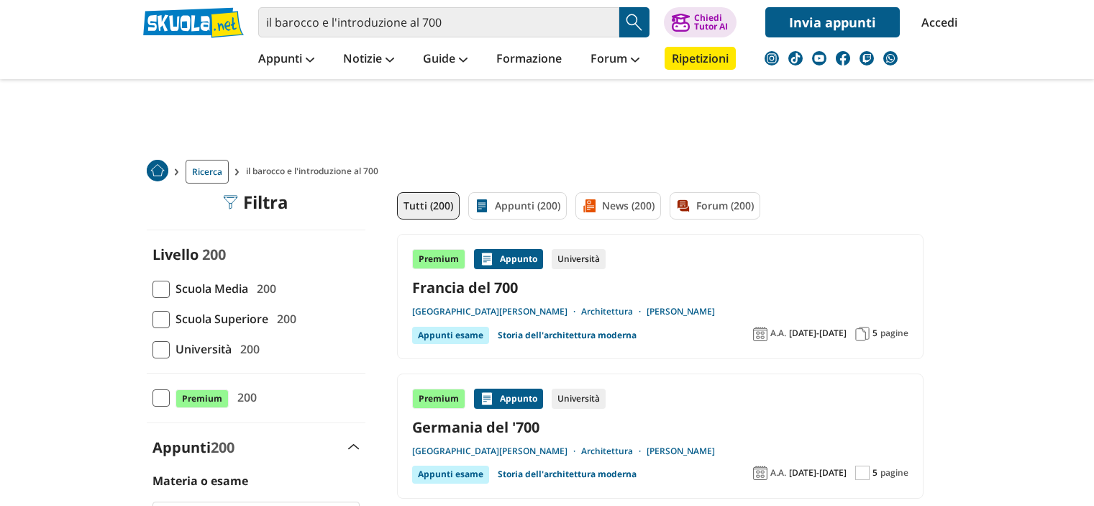 The image size is (1094, 506). Describe the element at coordinates (661, 427) in the screenshot. I see `a: Germania del '700` at that location.